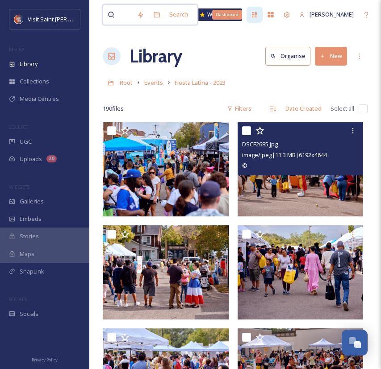 The height and width of the screenshot is (369, 381). What do you see at coordinates (166, 273) in the screenshot?
I see `img: DSCF2684.jpg` at bounding box center [166, 273].